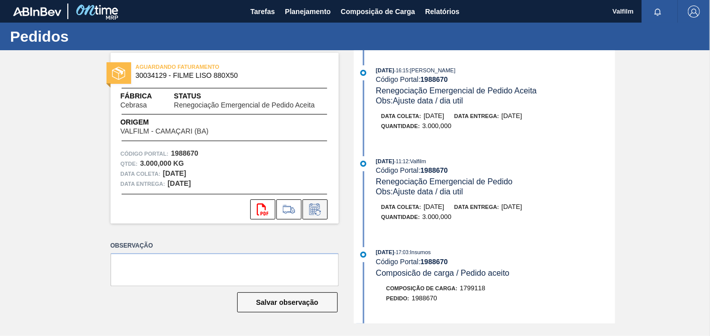 This screenshot has height=336, width=710. I want to click on span: Qtde :, so click(129, 164).